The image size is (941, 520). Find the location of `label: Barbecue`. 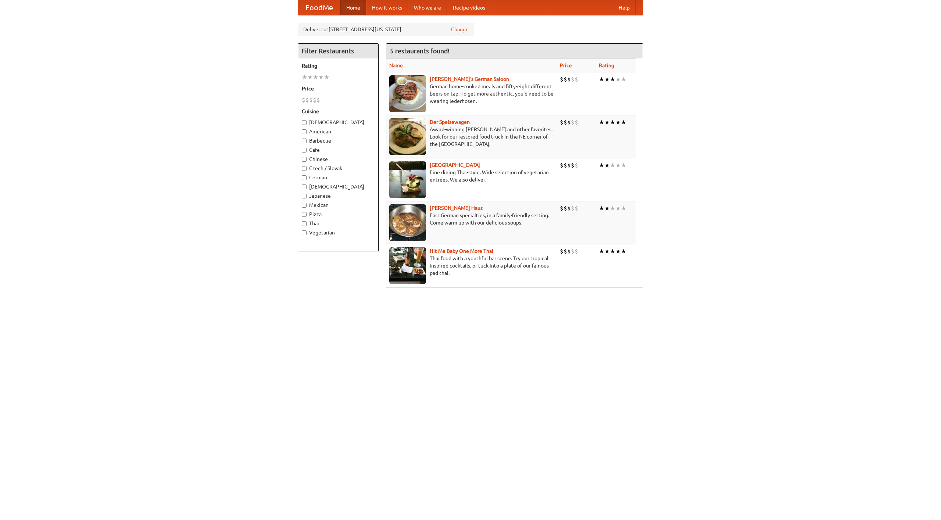

label: Barbecue is located at coordinates (338, 141).